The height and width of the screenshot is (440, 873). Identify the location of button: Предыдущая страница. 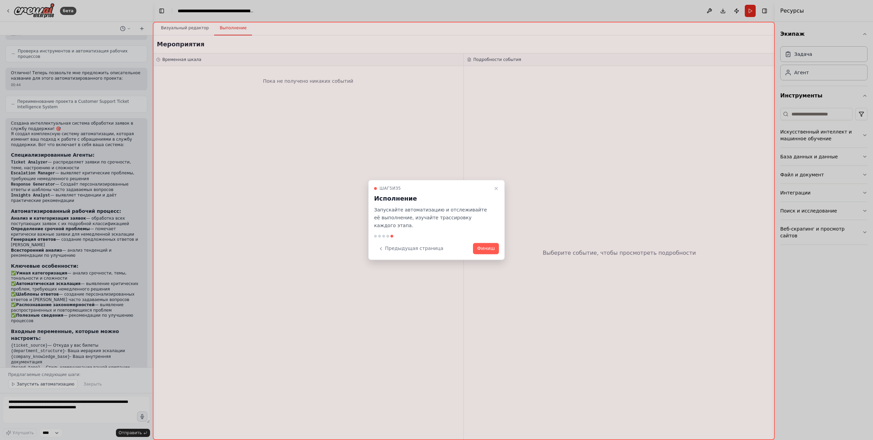
(410, 249).